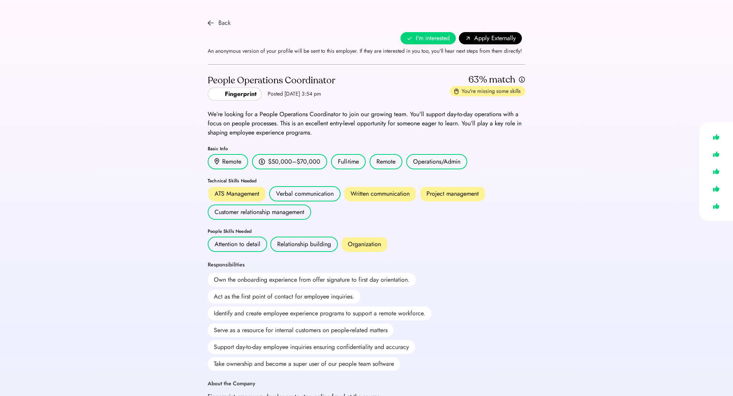 This screenshot has width=733, height=396. Describe the element at coordinates (237, 194) in the screenshot. I see `div: ATS Management` at that location.